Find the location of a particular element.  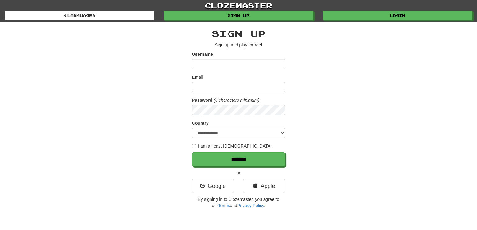

em: (6 characters minimum) is located at coordinates (236, 100).